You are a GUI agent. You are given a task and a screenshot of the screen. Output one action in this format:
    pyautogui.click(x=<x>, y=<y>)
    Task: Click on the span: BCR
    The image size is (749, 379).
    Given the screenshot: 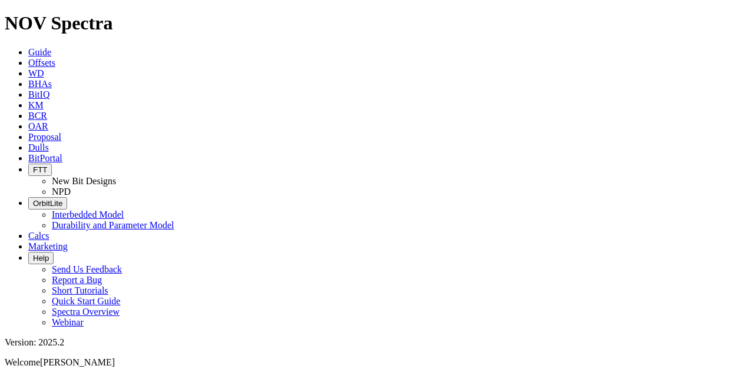 What is the action you would take?
    pyautogui.click(x=38, y=115)
    